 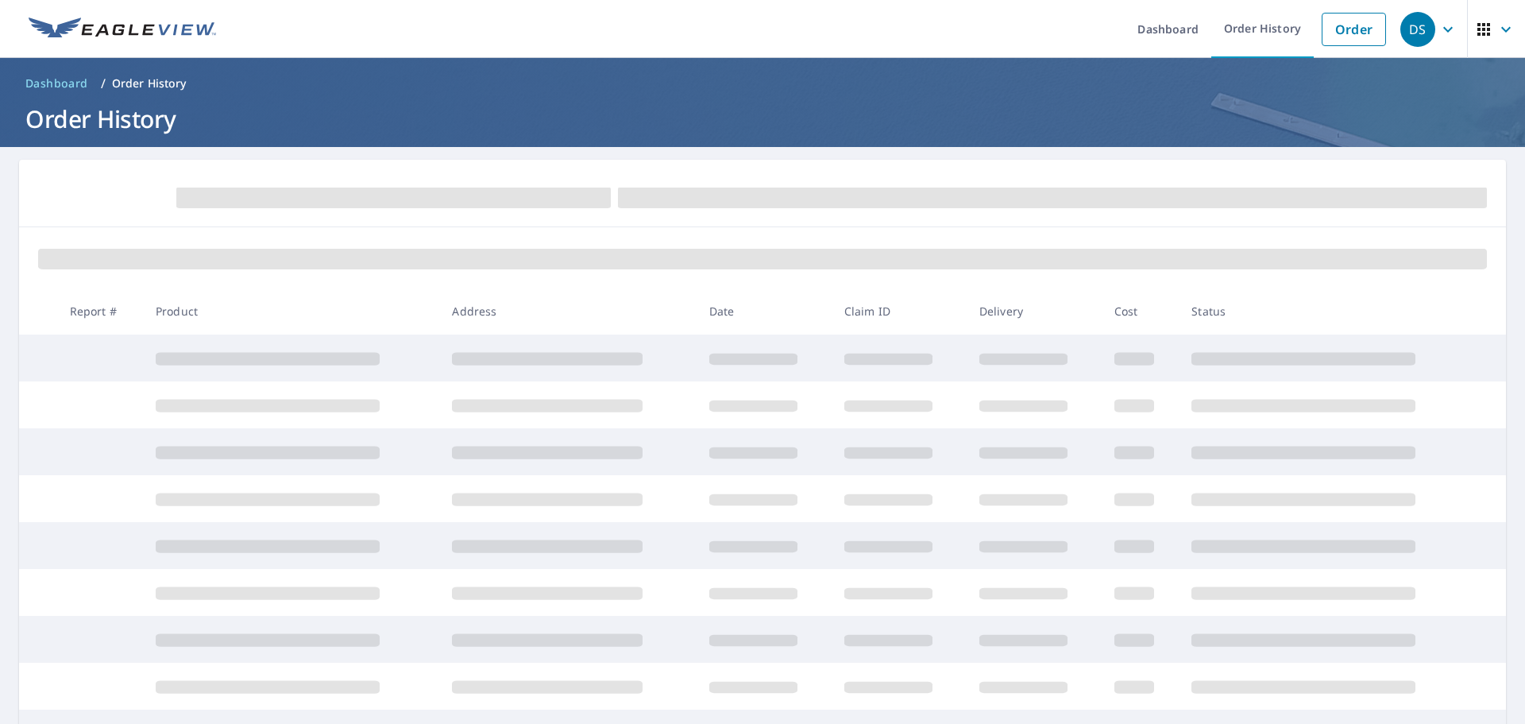 I want to click on th: Delivery, so click(x=1034, y=311).